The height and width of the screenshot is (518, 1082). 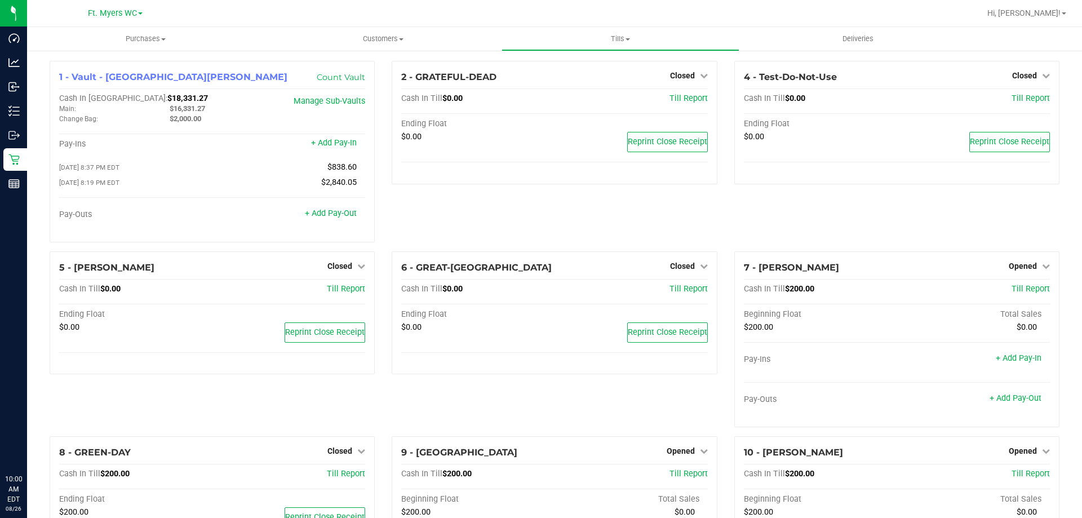 I want to click on span: Ft. Myers WC, so click(x=112, y=13).